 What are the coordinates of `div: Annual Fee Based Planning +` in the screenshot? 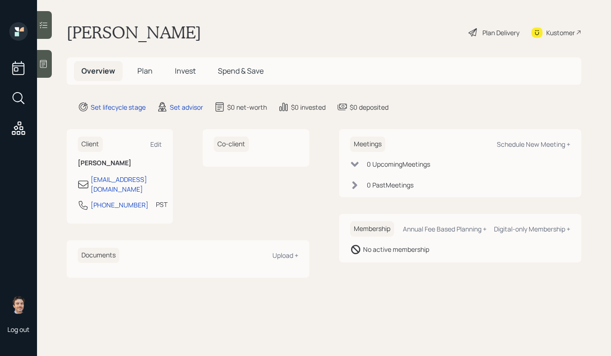 It's located at (445, 229).